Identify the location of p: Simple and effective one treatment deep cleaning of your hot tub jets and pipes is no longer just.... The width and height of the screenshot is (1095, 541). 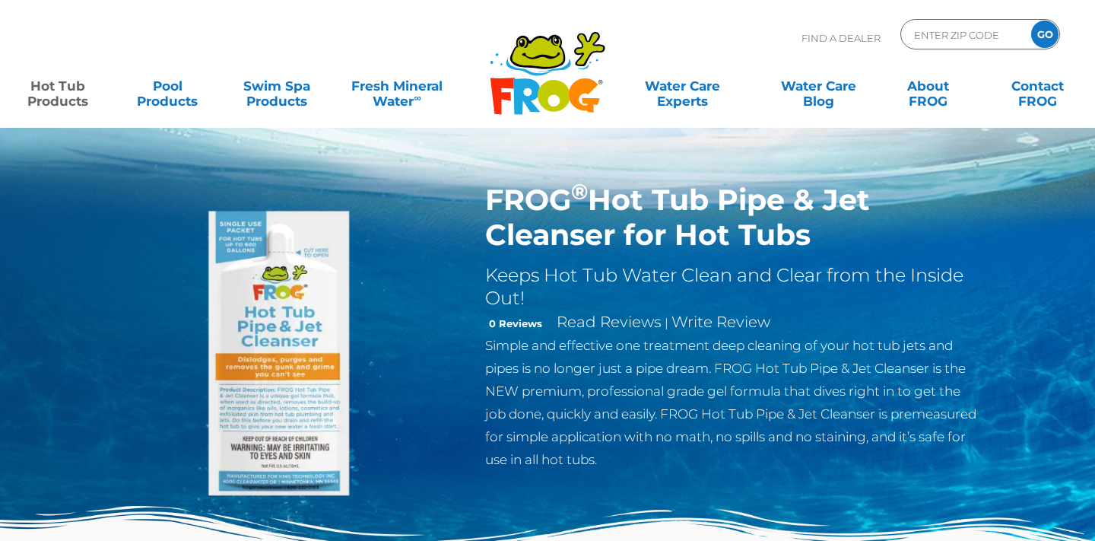
(733, 402).